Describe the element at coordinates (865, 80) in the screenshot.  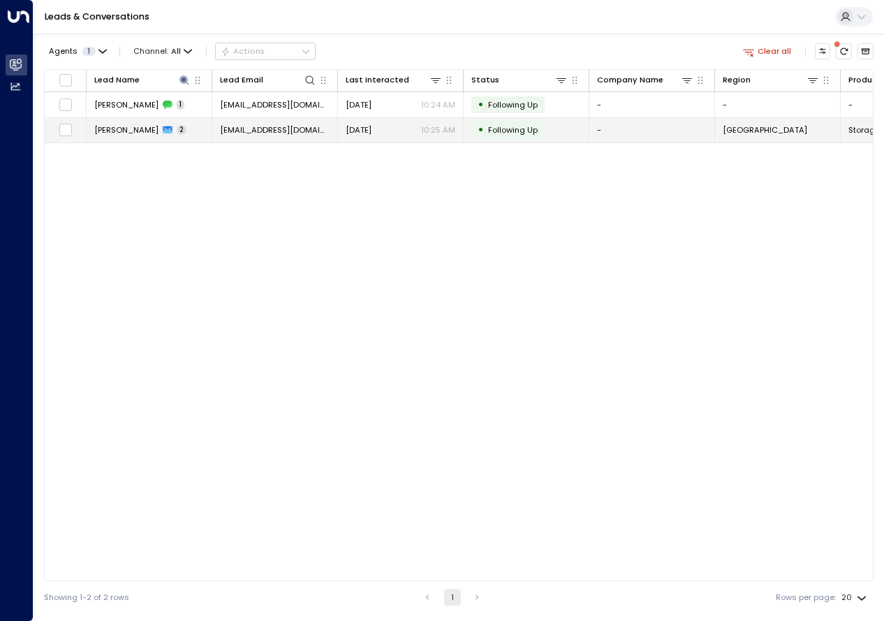
I see `div: Product` at that location.